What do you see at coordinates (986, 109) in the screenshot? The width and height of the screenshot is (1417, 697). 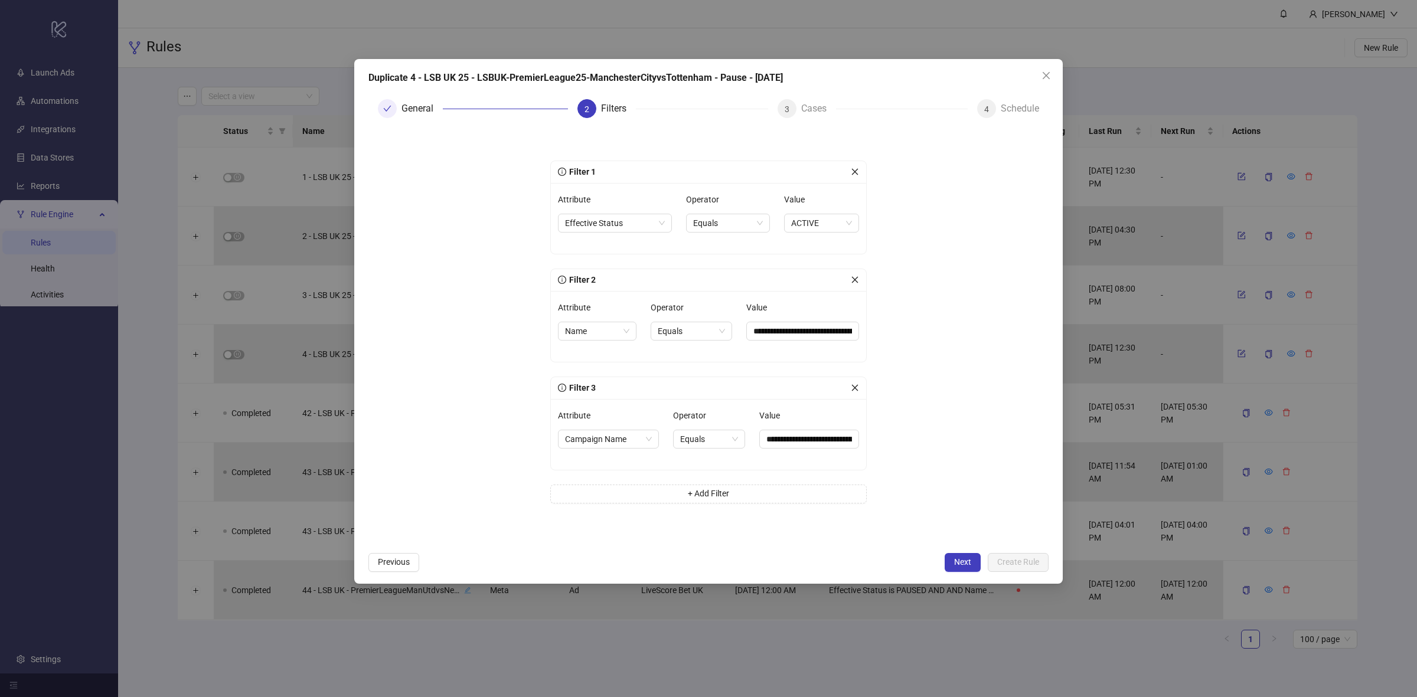 I see `span: 4` at bounding box center [986, 109].